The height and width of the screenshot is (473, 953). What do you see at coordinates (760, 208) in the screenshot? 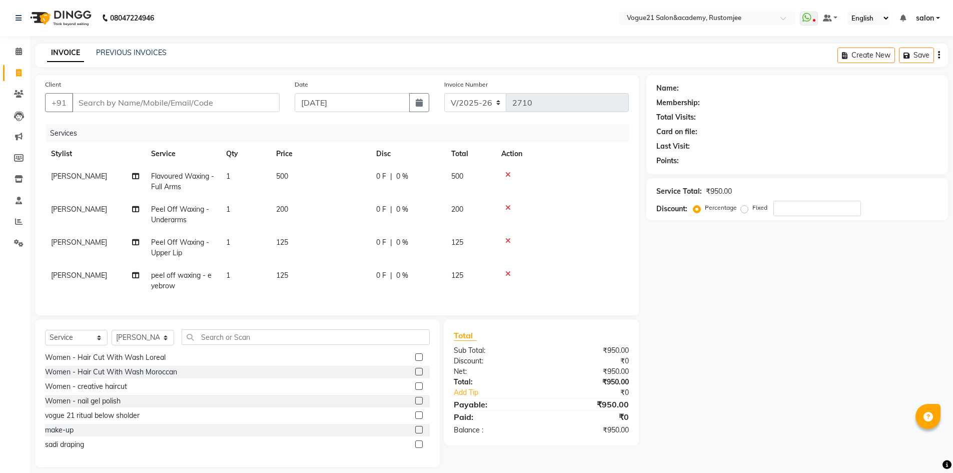
I see `label: Fixed` at bounding box center [760, 208].